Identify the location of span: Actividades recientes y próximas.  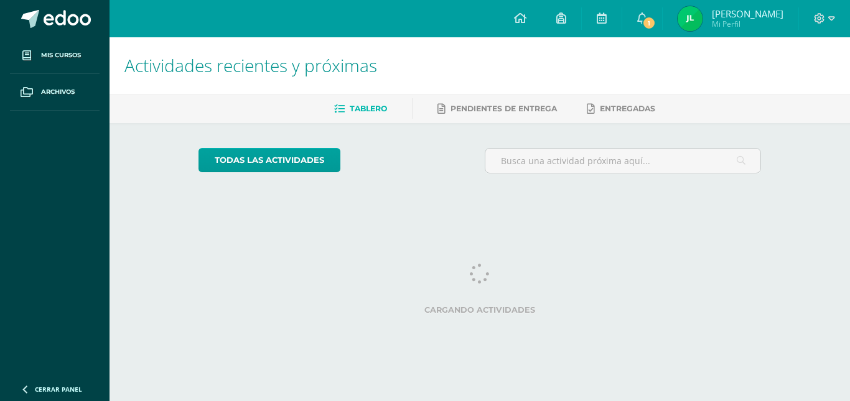
(251, 65).